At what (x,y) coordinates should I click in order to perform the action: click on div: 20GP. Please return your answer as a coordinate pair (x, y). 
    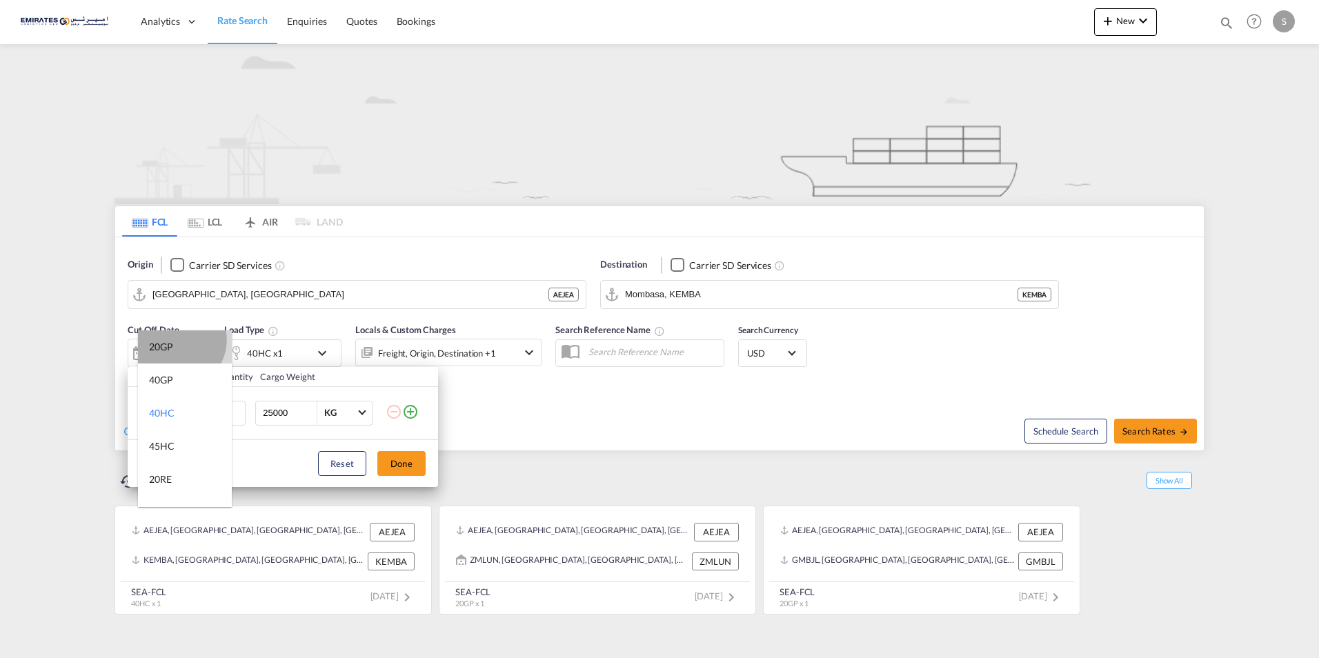
    Looking at the image, I should click on (161, 347).